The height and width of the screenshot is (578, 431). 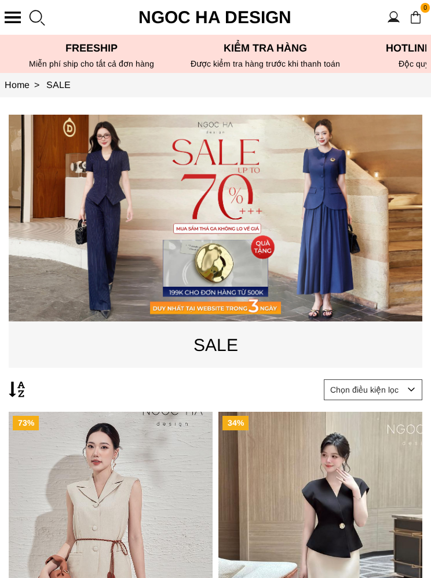 What do you see at coordinates (415, 17) in the screenshot?
I see `img: img-CART-ICON-ksit0nf1` at bounding box center [415, 17].